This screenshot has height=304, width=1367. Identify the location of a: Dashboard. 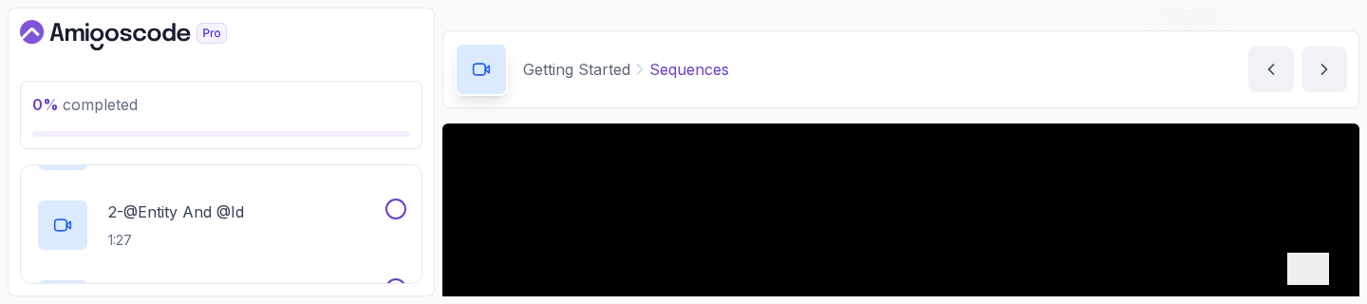
(145, 35).